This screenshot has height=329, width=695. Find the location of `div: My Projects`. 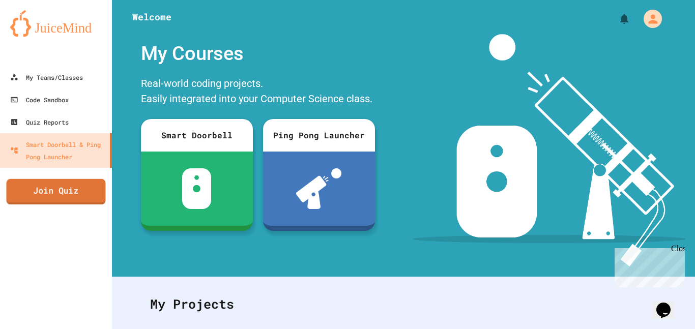

div: My Projects is located at coordinates (404, 304).